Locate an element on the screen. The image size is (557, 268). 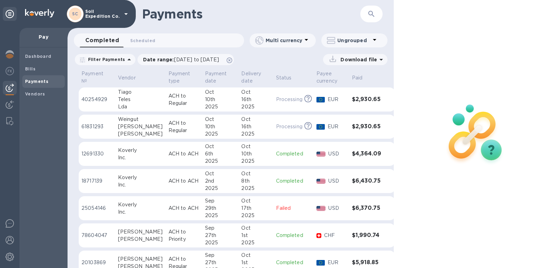
p: Delivery date is located at coordinates (251, 77).